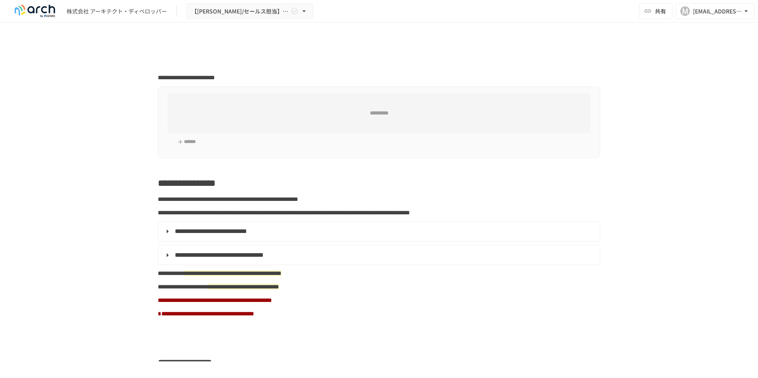  Describe the element at coordinates (35, 11) in the screenshot. I see `img: logo-default@2x-9cf2c760.svg` at that location.